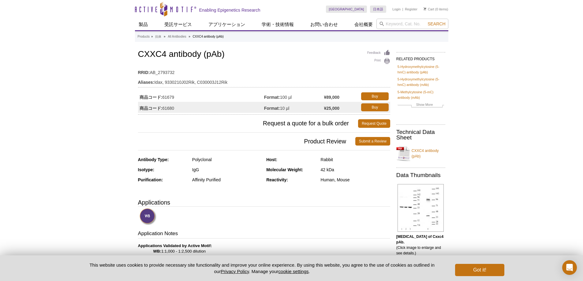 The image size is (583, 281). What do you see at coordinates (378, 53) in the screenshot?
I see `a: Feedback` at bounding box center [378, 53].